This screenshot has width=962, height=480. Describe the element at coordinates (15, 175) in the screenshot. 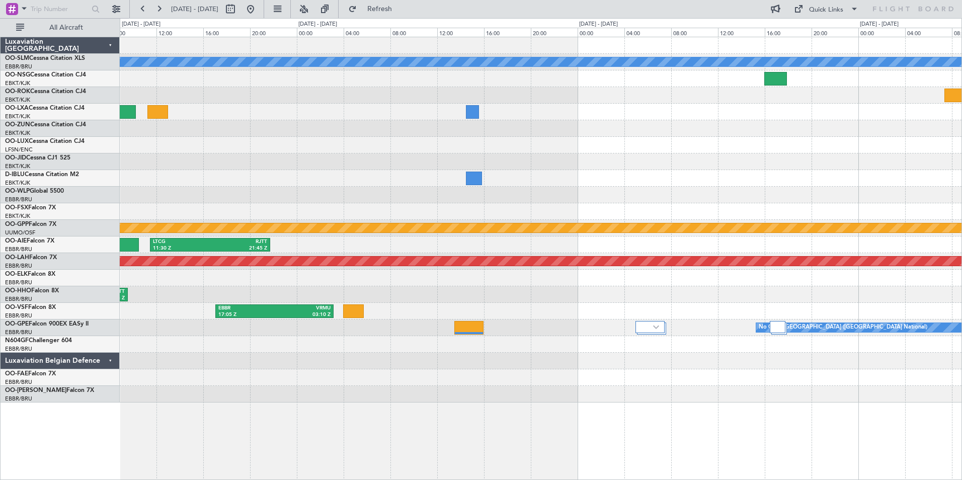

I see `span: D-IBLU` at that location.